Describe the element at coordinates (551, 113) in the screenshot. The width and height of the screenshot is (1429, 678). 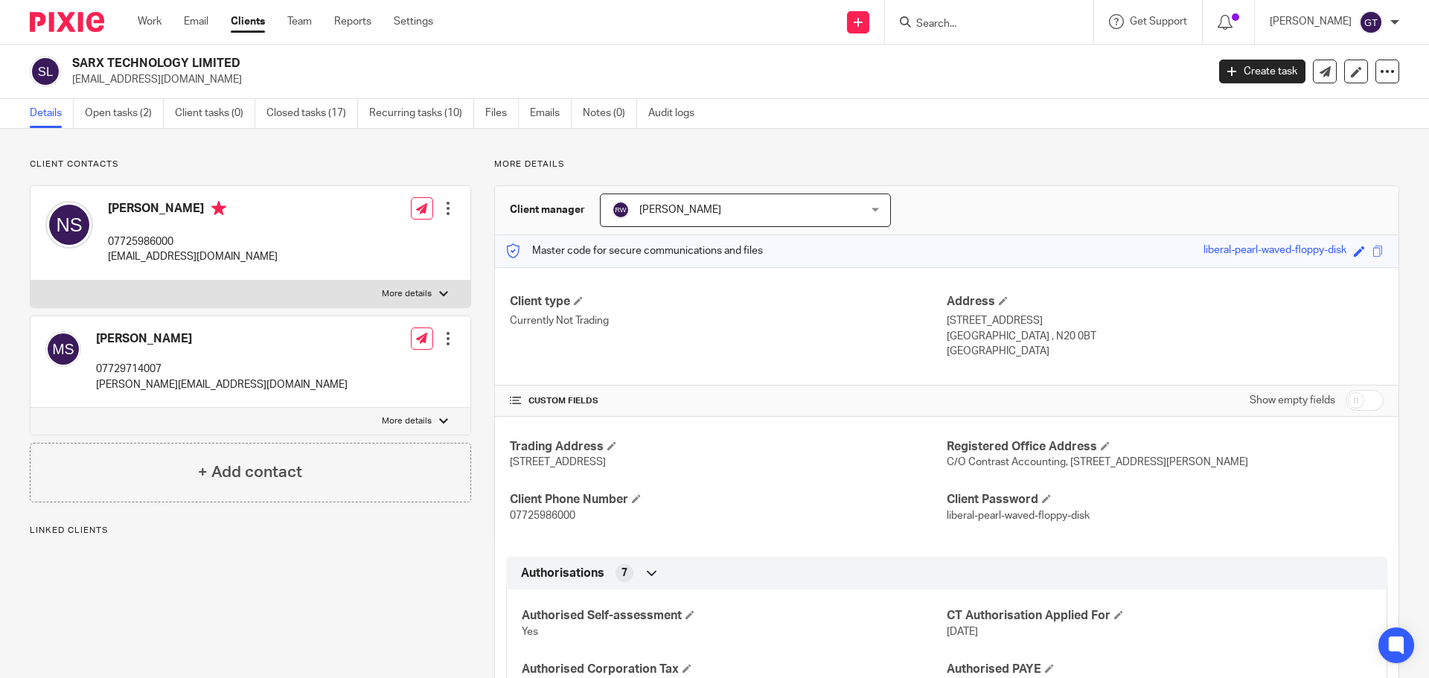
I see `a: Emails` at that location.